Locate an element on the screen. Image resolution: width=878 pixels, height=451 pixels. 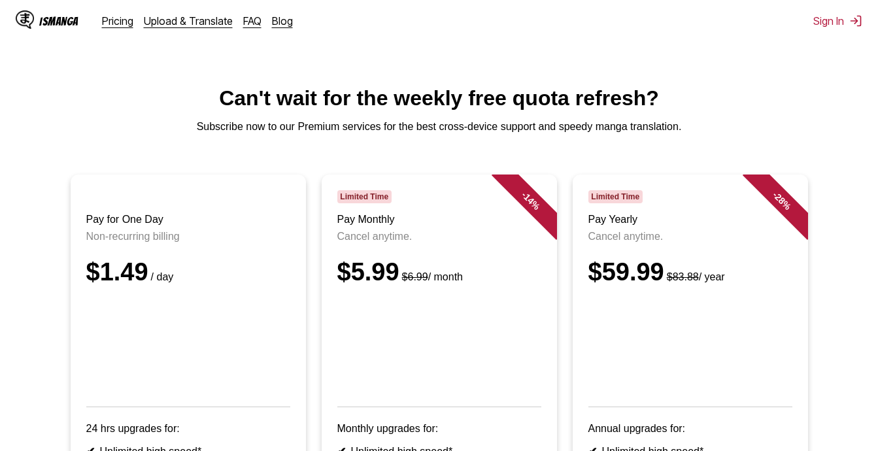
h3: Pay Monthly is located at coordinates (439, 220).